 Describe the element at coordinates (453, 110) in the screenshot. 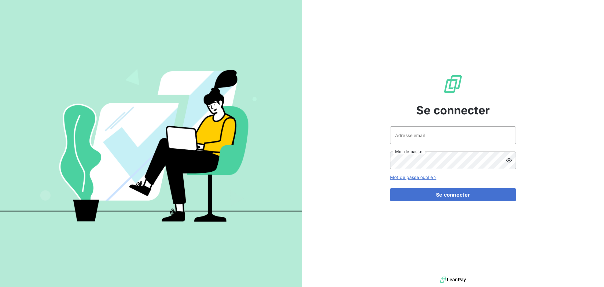

I see `span: Se connecter` at that location.